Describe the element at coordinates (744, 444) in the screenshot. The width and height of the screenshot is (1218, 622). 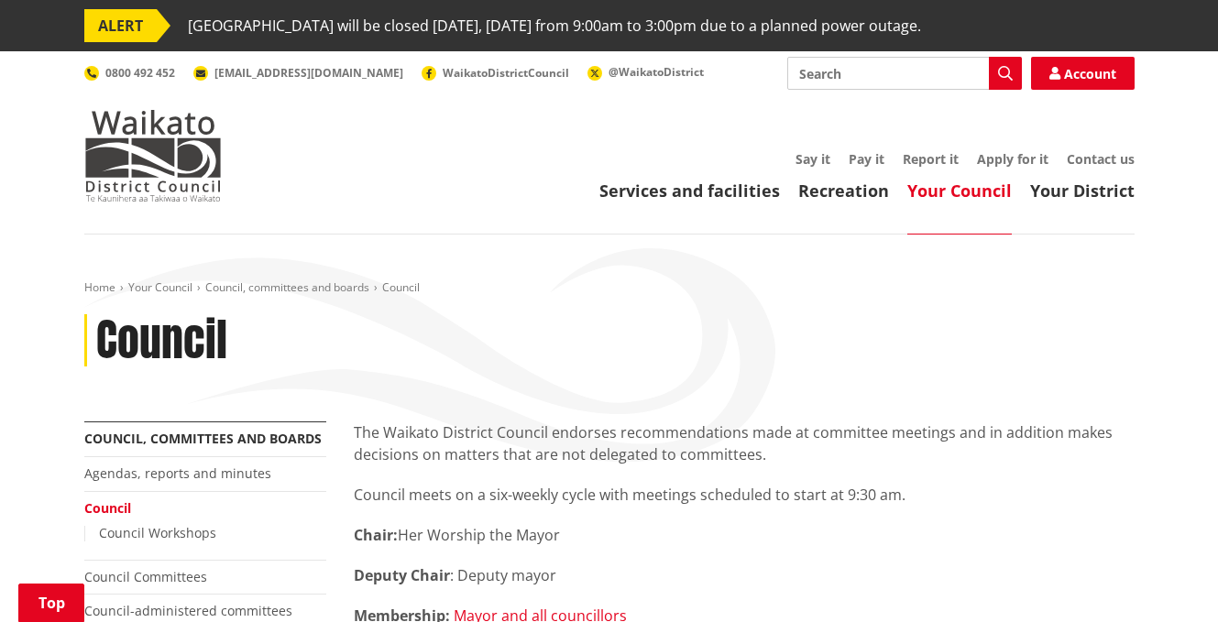
I see `p: The Waikato District Council endorses recommendations made at committee meetings and in addition ...` at that location.